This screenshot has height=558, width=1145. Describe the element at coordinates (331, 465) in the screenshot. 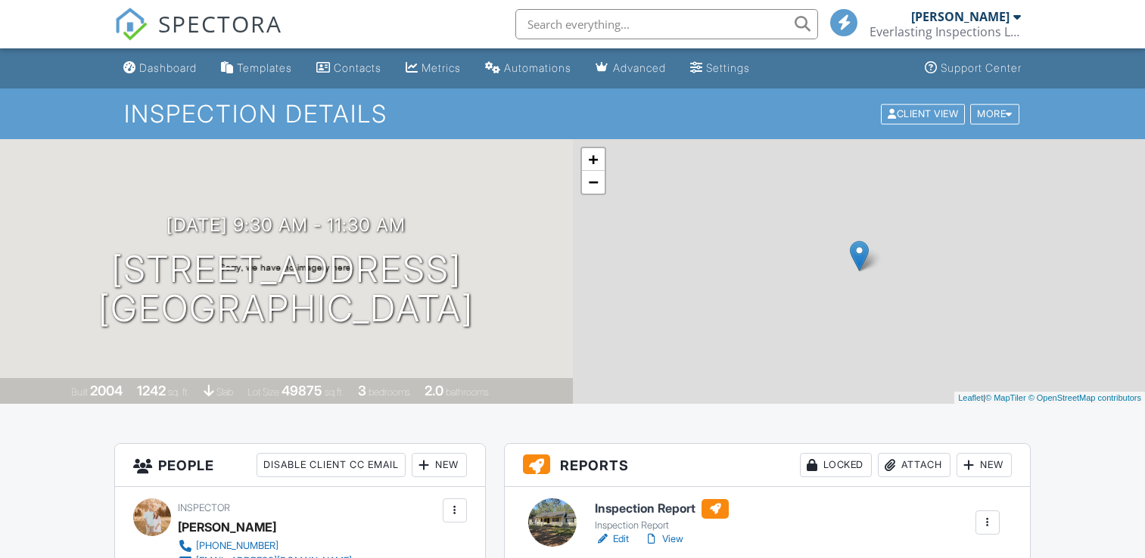

I see `div: Disable Client CC Email` at that location.